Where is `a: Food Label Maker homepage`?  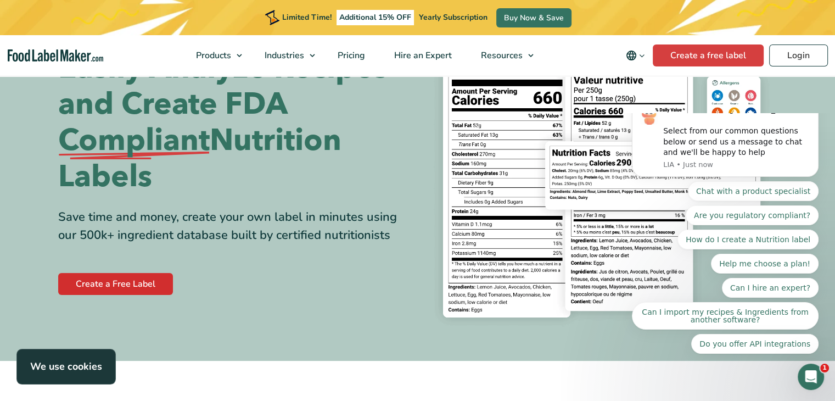
a: Food Label Maker homepage is located at coordinates (55, 55).